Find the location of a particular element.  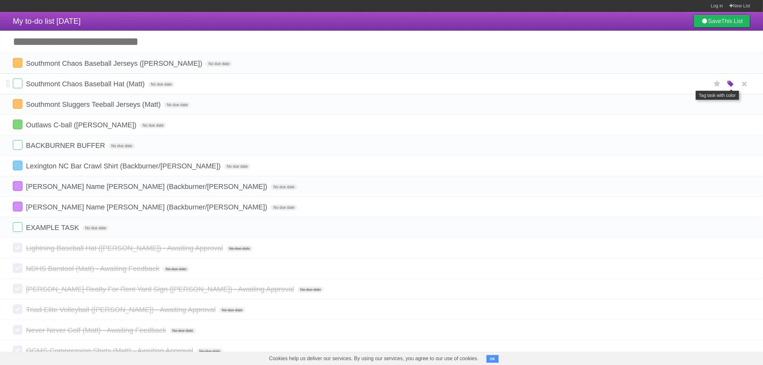

span: Never Never Golf (Matt) - Awaiting Feedback is located at coordinates (97, 330).